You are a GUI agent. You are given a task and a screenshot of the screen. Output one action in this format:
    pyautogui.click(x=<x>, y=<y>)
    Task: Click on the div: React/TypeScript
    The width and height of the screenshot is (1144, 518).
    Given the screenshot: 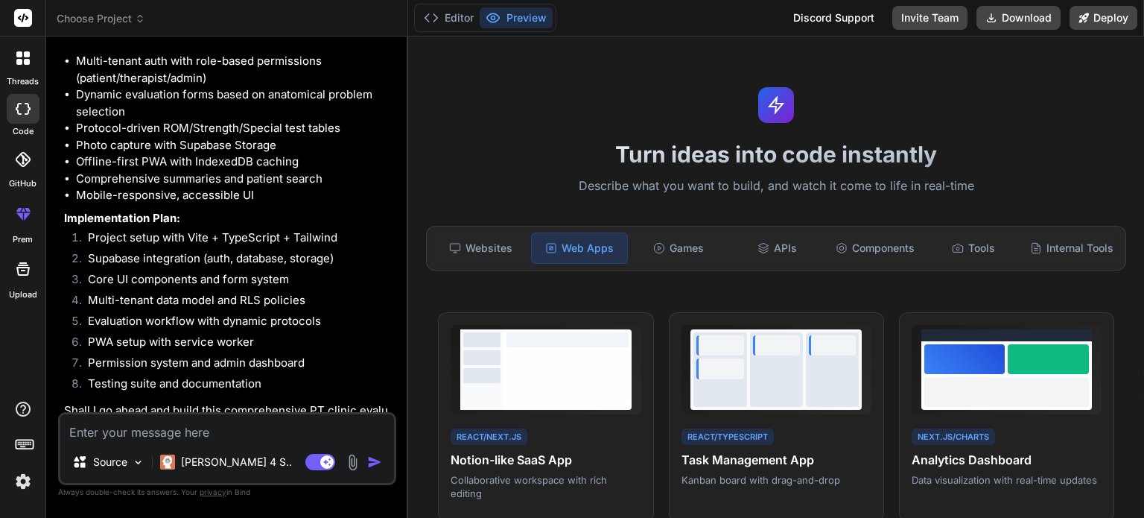 What is the action you would take?
    pyautogui.click(x=728, y=437)
    